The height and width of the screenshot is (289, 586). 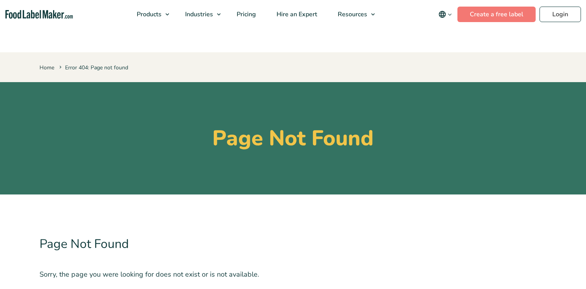 What do you see at coordinates (246, 14) in the screenshot?
I see `span: Pricing` at bounding box center [246, 14].